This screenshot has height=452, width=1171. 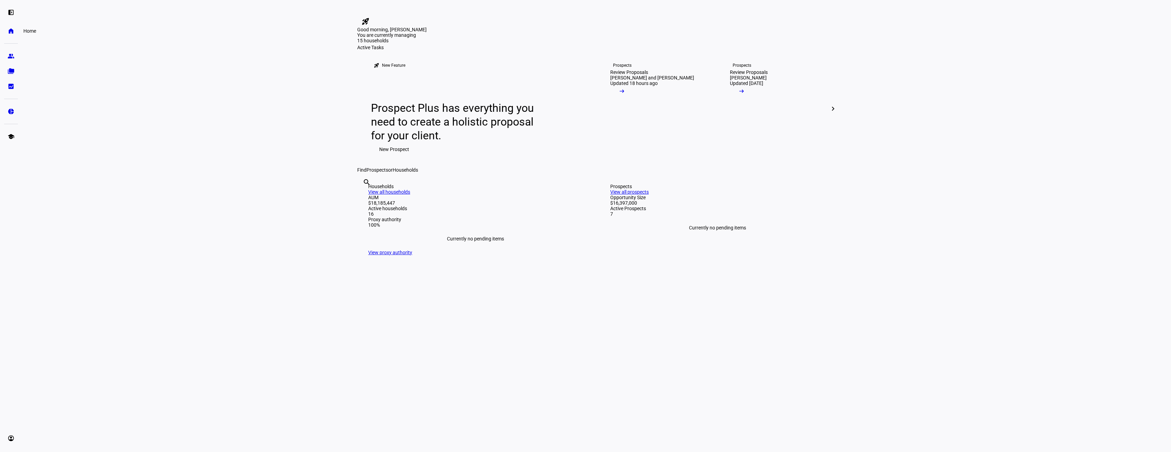 What do you see at coordinates (476, 208) in the screenshot?
I see `div: Active households` at bounding box center [476, 208].